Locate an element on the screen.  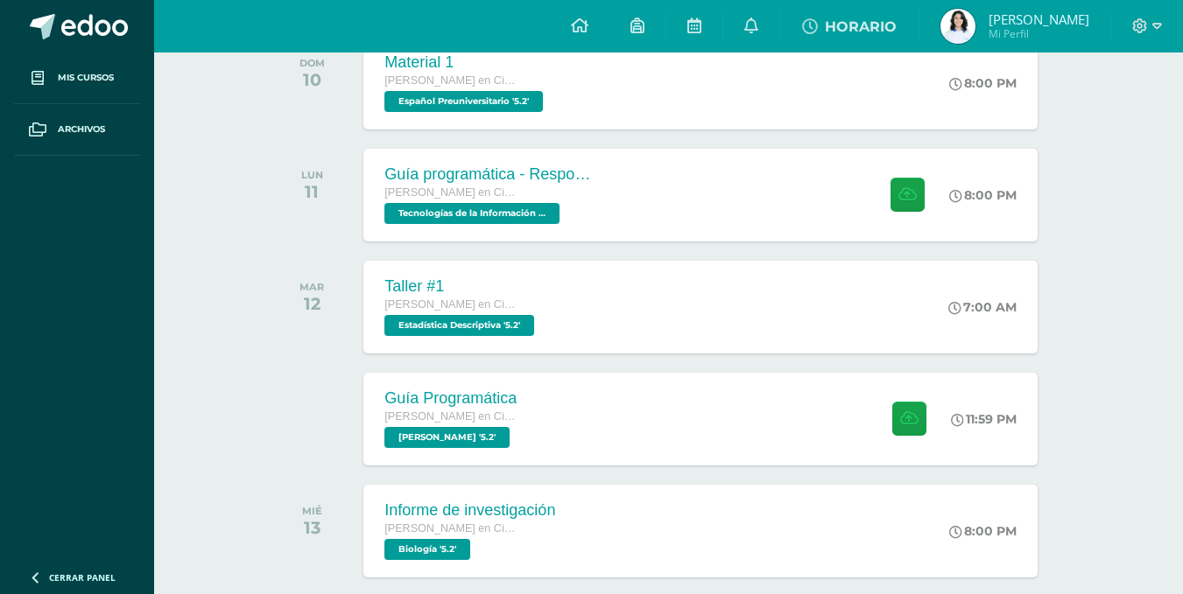
div: 11:59 PM is located at coordinates (983, 419).